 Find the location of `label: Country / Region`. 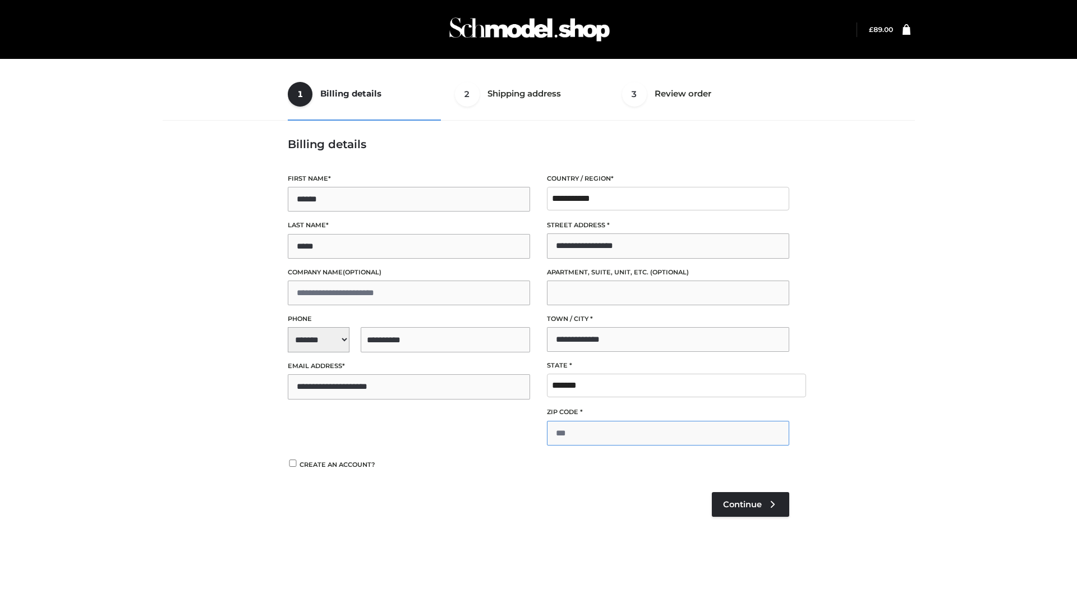

label: Country / Region is located at coordinates (668, 178).